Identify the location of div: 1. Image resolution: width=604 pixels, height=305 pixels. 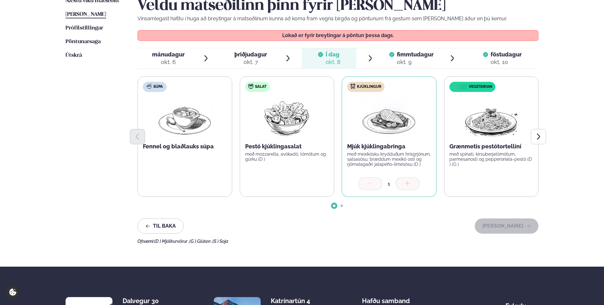
(389, 183).